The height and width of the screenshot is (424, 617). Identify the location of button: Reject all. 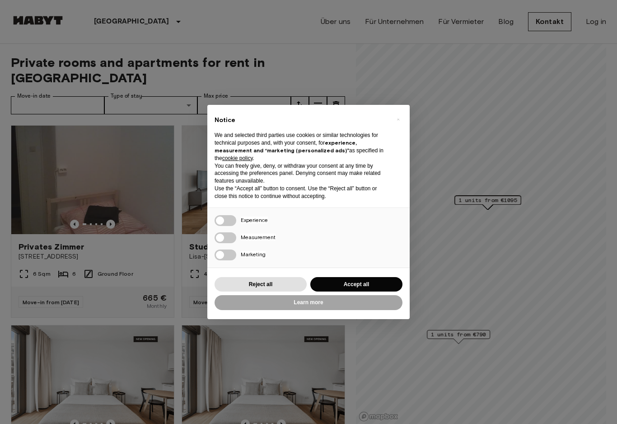
(261, 284).